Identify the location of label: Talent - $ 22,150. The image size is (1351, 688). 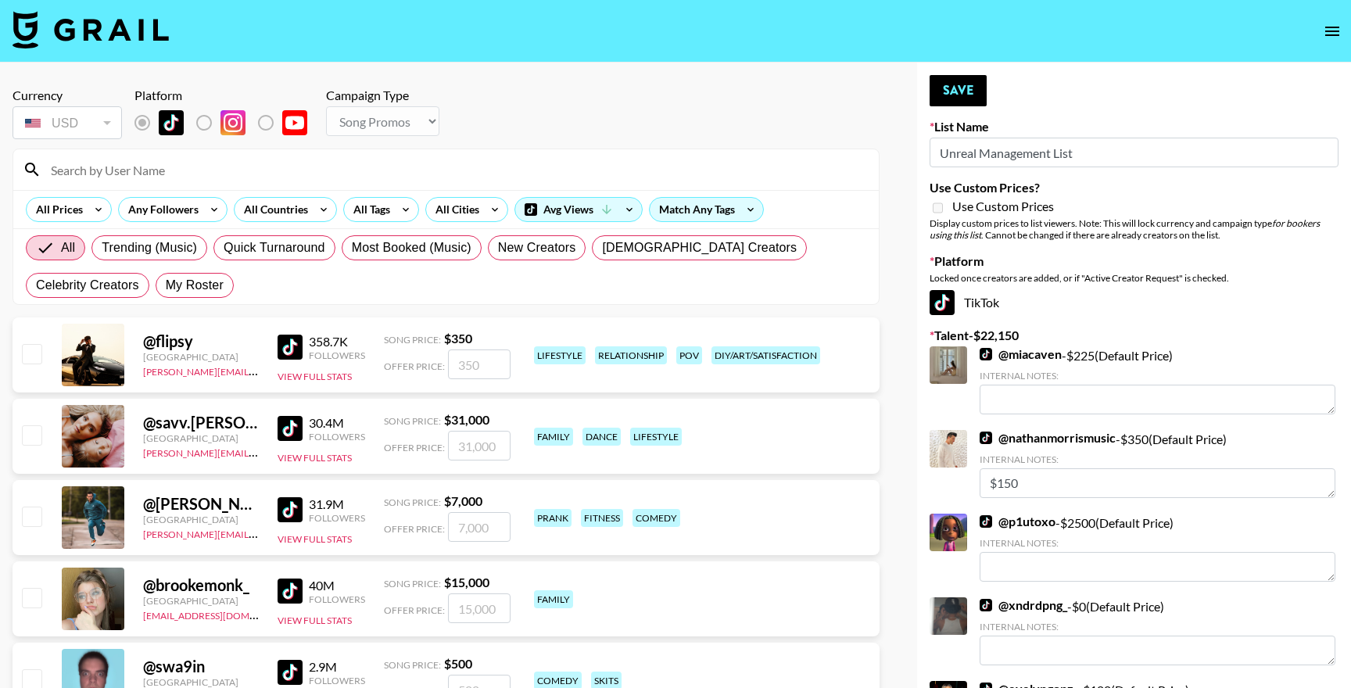
(1133, 335).